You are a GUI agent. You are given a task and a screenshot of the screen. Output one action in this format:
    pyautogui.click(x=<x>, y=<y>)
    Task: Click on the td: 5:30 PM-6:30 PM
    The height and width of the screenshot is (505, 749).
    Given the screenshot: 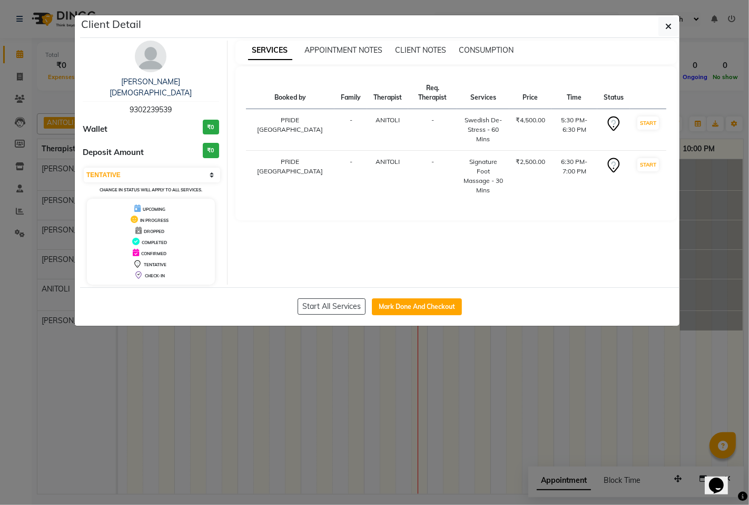 What is the action you would take?
    pyautogui.click(x=574, y=130)
    